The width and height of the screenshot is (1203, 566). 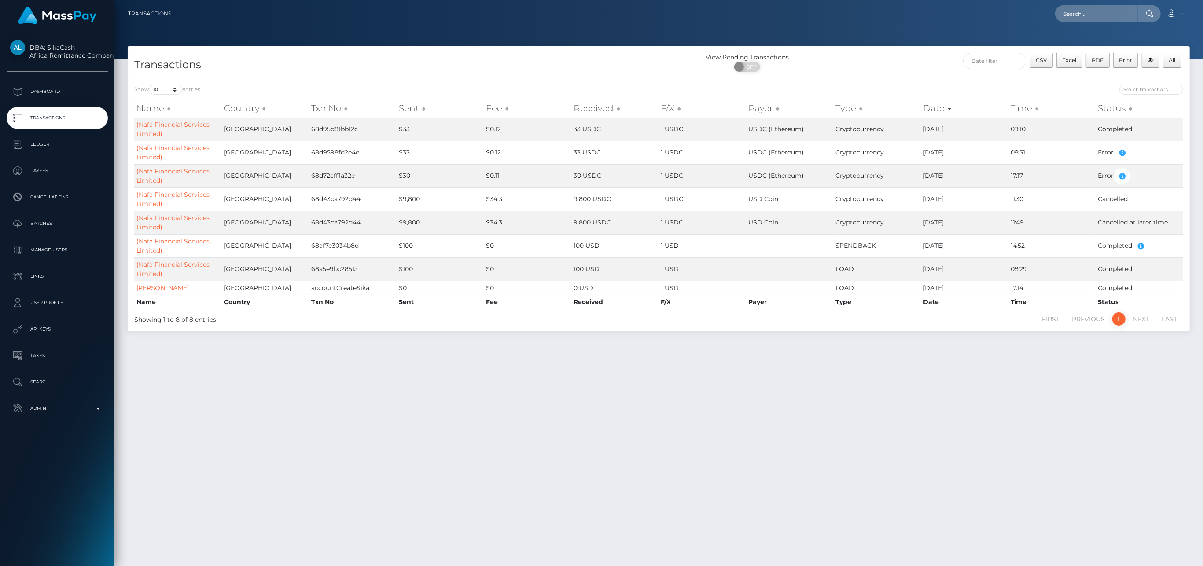 What do you see at coordinates (615, 199) in the screenshot?
I see `td: 9,800 USDC` at bounding box center [615, 199].